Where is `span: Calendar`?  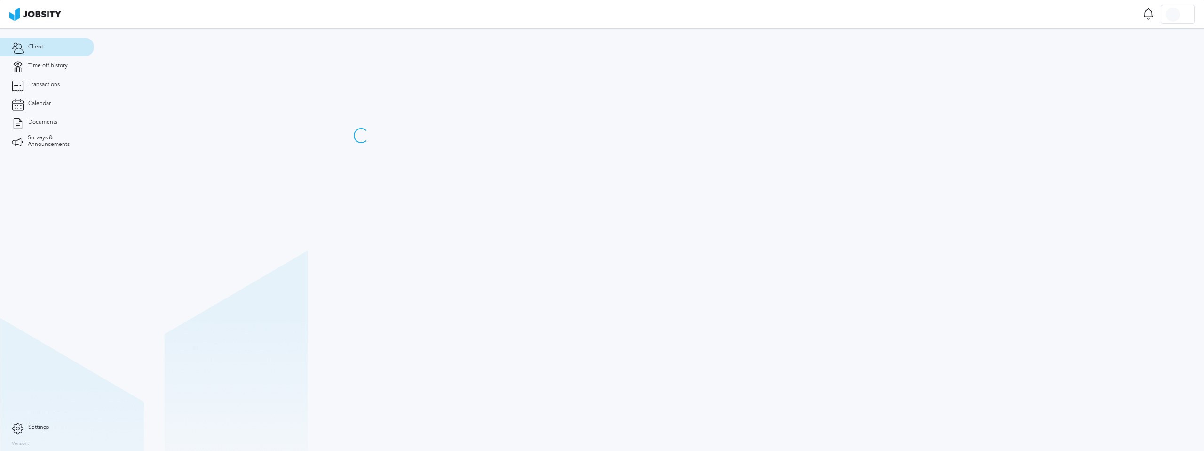
span: Calendar is located at coordinates (40, 104).